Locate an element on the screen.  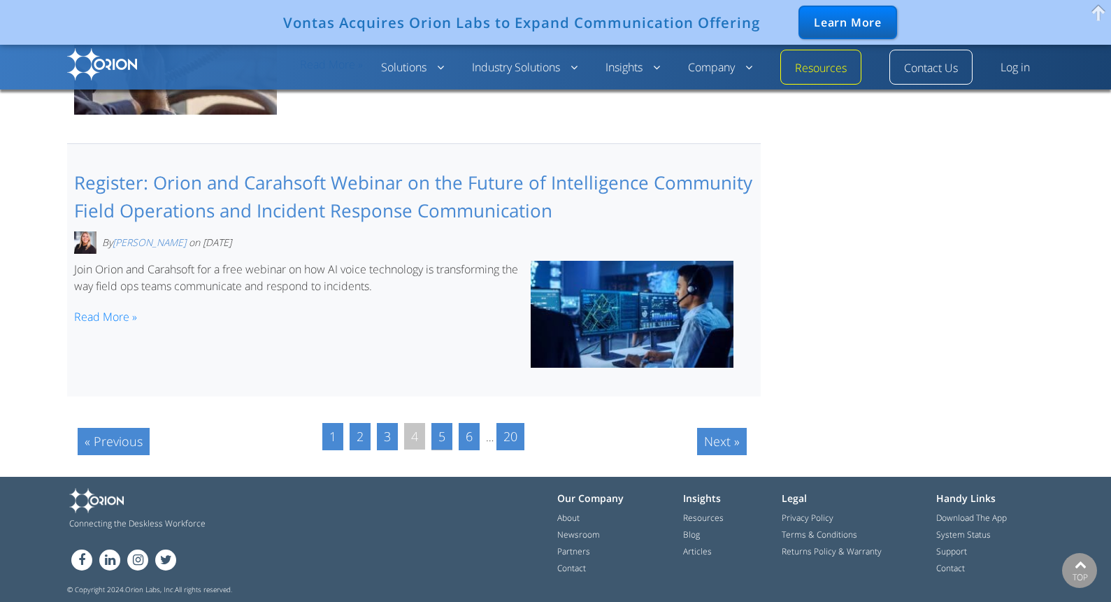
a: Company is located at coordinates (720, 68).